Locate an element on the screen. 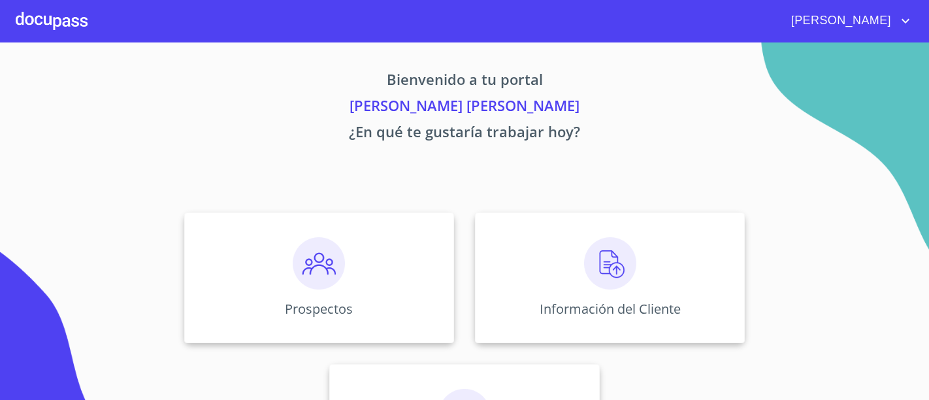  p: Bienvenido a tu portal is located at coordinates (464, 82).